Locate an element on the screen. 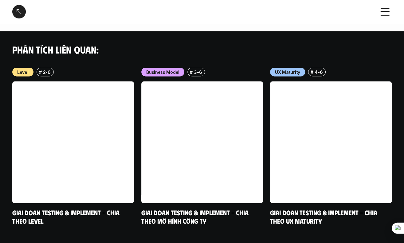 The width and height of the screenshot is (404, 243). p: 4-6 is located at coordinates (319, 72).